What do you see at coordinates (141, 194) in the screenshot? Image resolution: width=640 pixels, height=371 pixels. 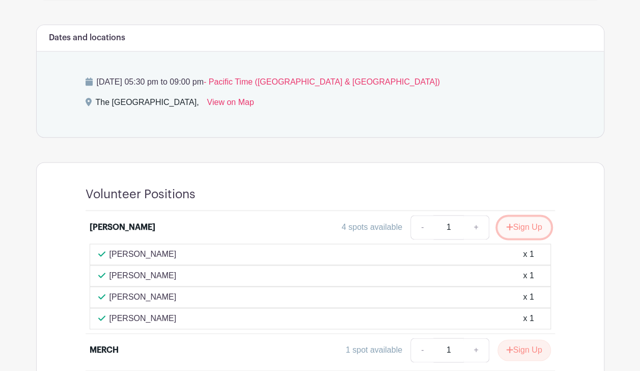 I see `h4: Volunteer Positions` at bounding box center [141, 194].